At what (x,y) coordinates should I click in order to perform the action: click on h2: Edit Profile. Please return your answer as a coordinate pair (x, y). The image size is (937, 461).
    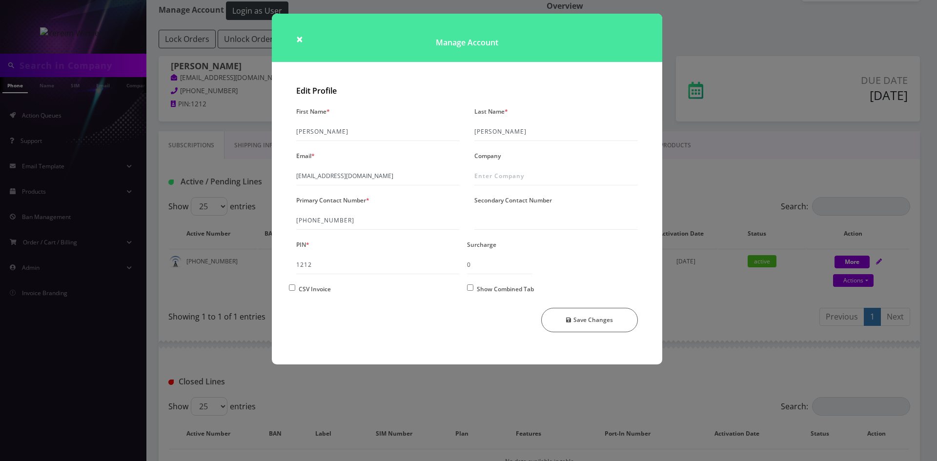
    Looking at the image, I should click on (467, 91).